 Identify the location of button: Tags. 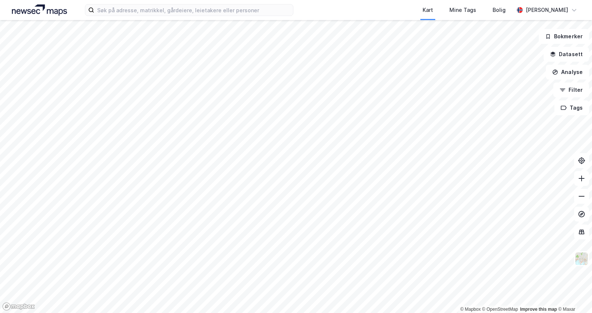
(571, 108).